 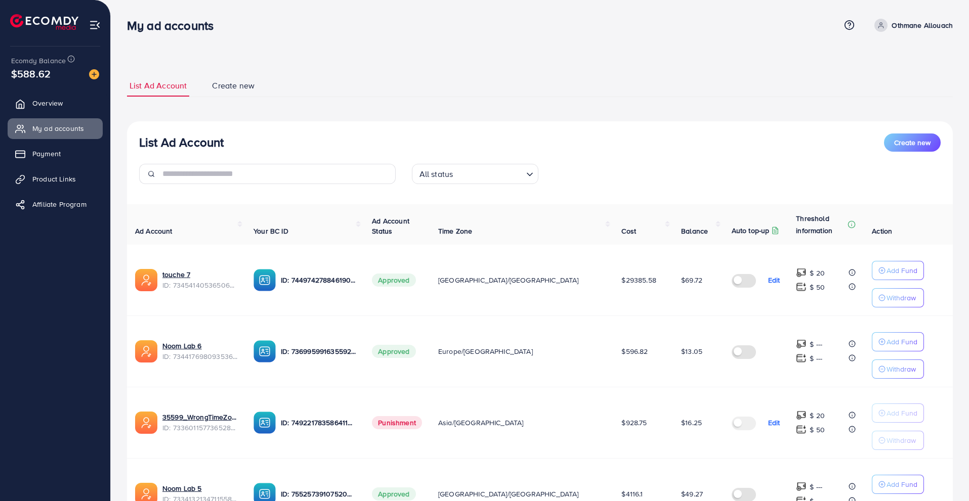 I want to click on a: Noom Lab 5, so click(x=182, y=489).